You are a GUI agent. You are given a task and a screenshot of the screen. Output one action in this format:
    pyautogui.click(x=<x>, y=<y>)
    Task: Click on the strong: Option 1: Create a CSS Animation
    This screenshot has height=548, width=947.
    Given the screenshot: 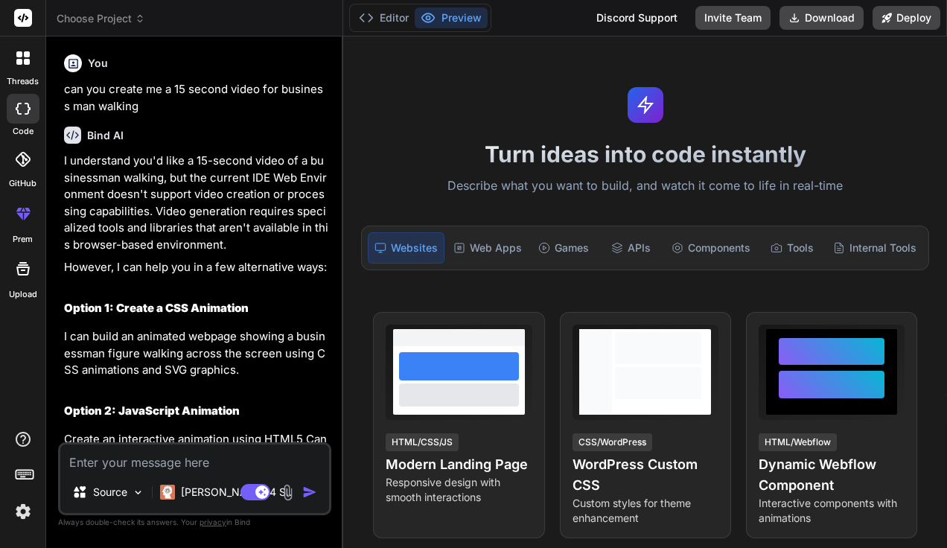 What is the action you would take?
    pyautogui.click(x=156, y=307)
    